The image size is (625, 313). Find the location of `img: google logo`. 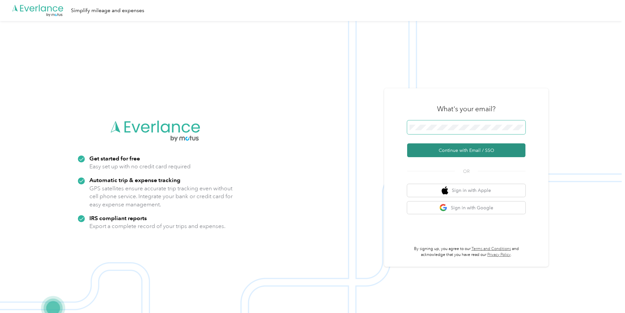

img: google logo is located at coordinates (443, 208).